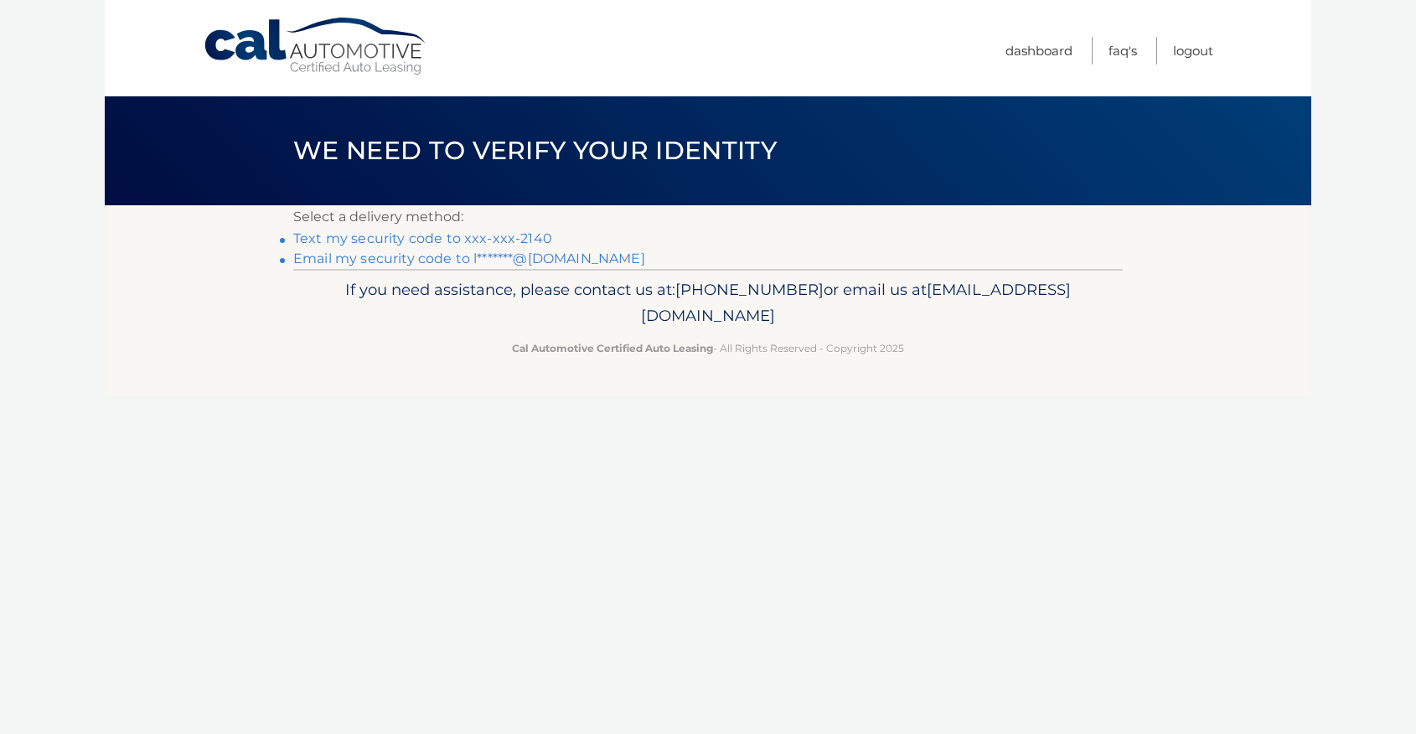  What do you see at coordinates (316, 46) in the screenshot?
I see `a: Cal Automotive` at bounding box center [316, 46].